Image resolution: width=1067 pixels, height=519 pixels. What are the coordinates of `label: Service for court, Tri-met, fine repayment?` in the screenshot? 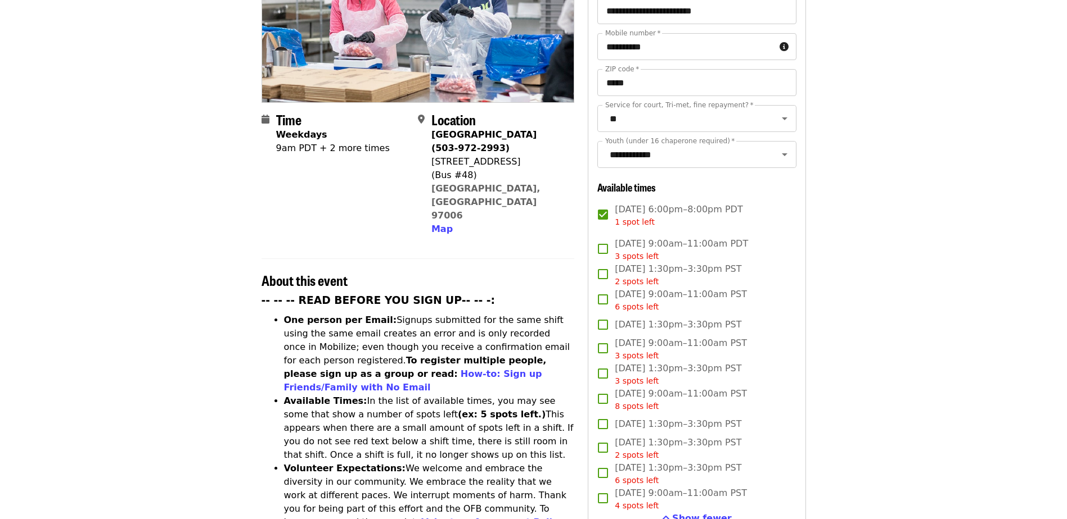 It's located at (679, 105).